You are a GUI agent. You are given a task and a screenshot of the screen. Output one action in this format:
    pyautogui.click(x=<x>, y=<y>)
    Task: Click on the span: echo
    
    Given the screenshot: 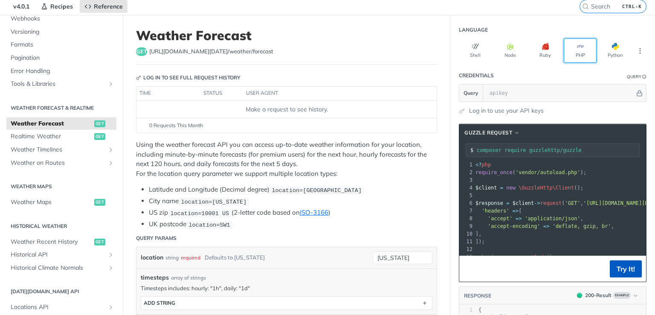 What is the action you would take?
    pyautogui.click(x=481, y=257)
    